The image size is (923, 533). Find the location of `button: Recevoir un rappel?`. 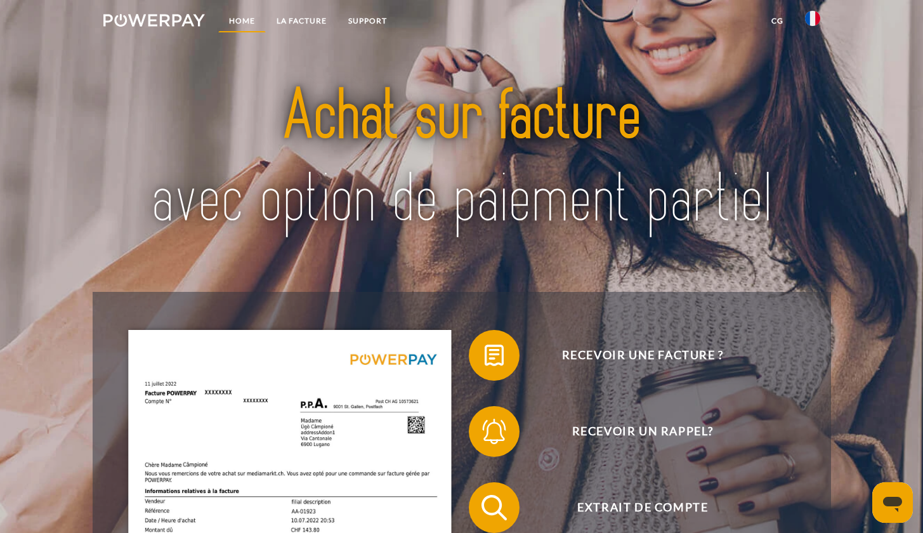

button: Recevoir un rappel? is located at coordinates (634, 431).